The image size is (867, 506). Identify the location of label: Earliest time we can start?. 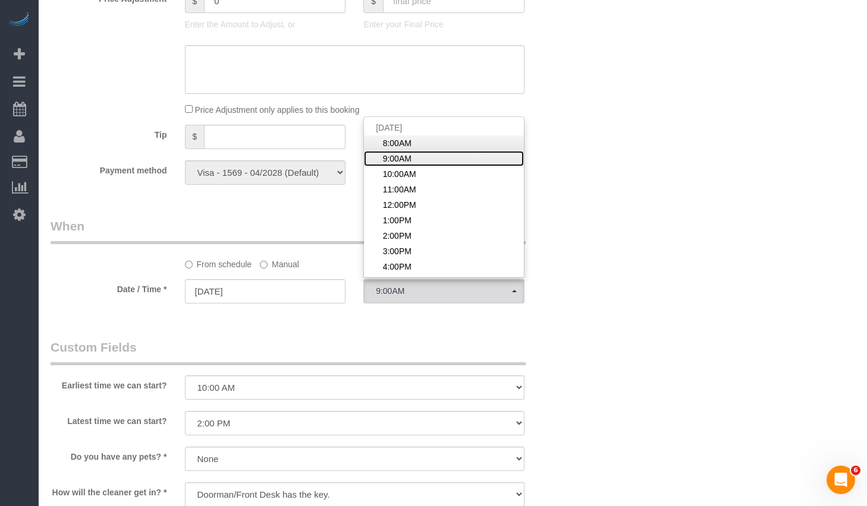
(109, 383).